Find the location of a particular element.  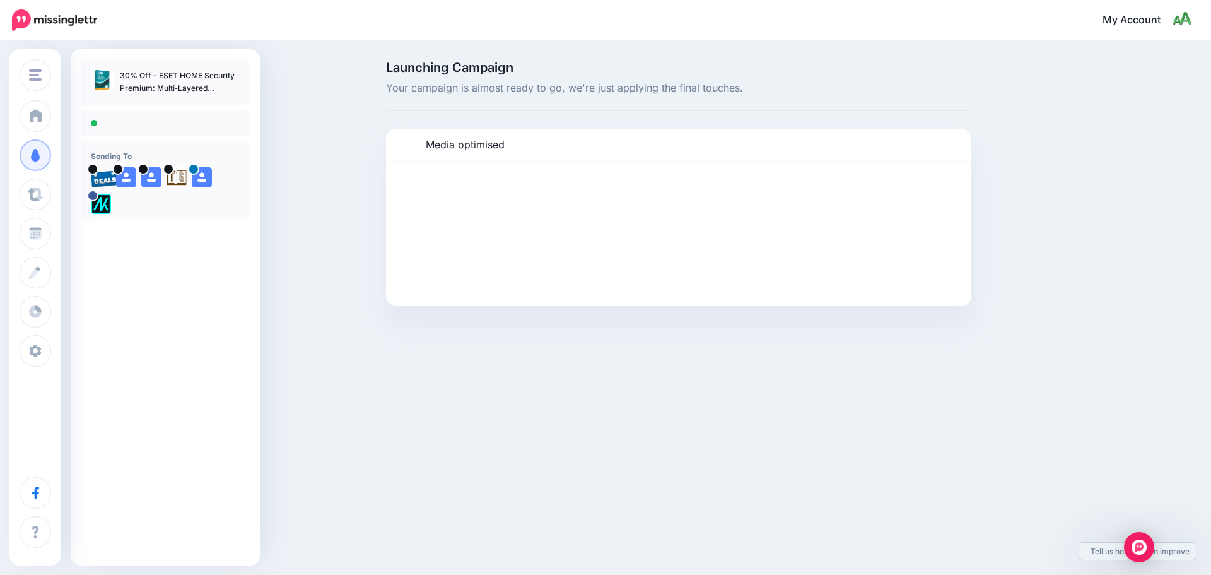

span: Your campaign is almost ready to go, we're just applying the final touches. is located at coordinates (679, 88).